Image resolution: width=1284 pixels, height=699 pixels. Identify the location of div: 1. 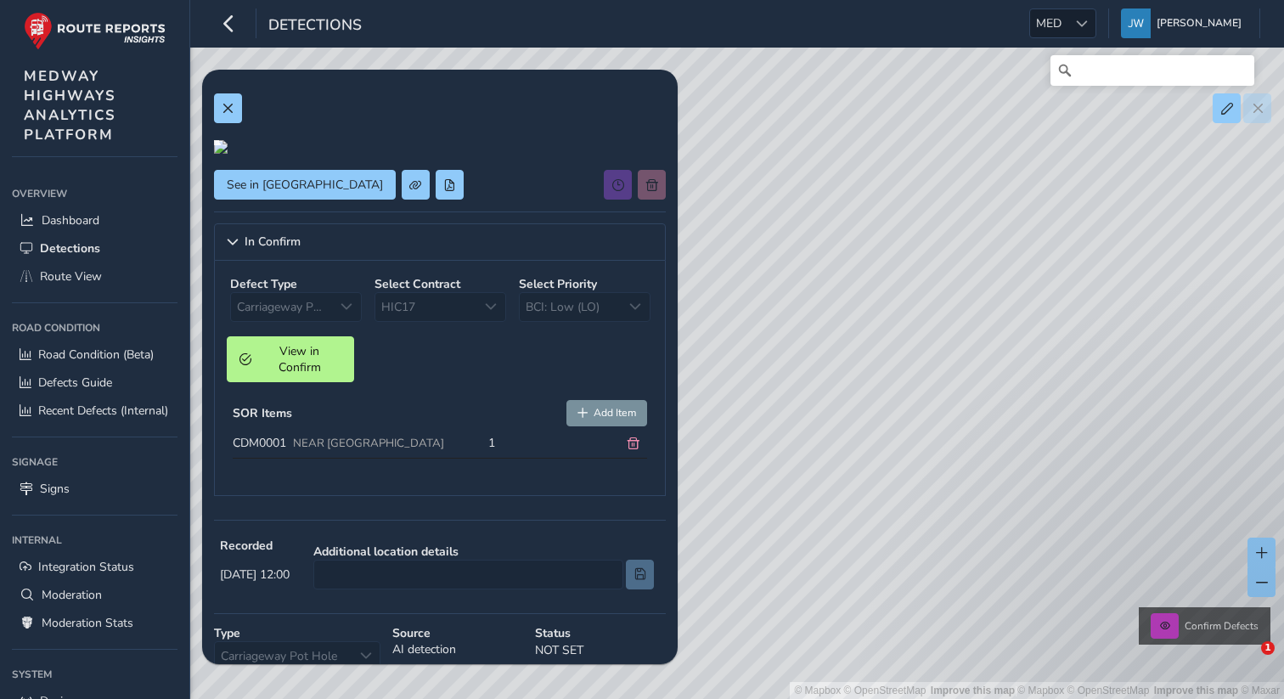
(550, 443).